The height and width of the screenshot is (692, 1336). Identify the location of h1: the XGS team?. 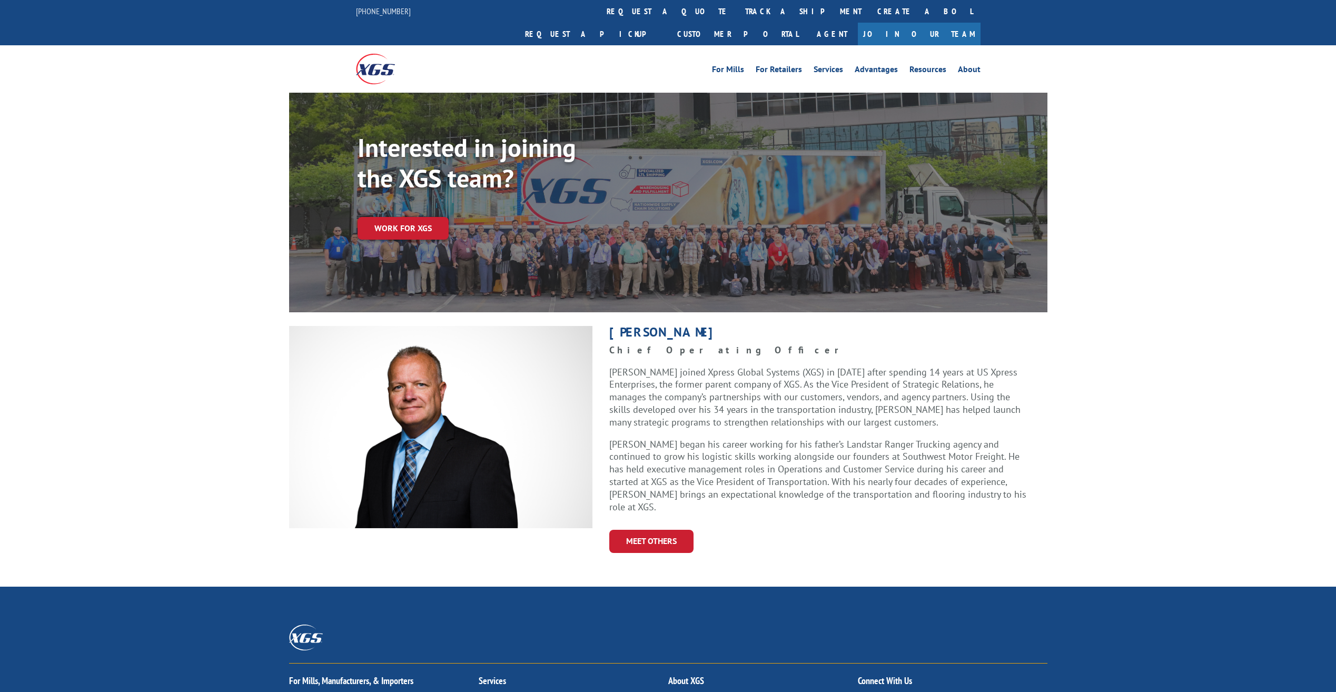
(516, 181).